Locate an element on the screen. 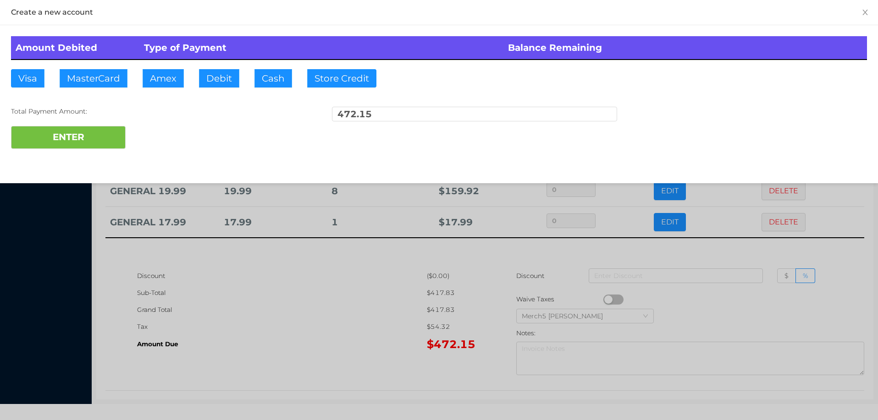  div: Create a new account is located at coordinates (439, 12).